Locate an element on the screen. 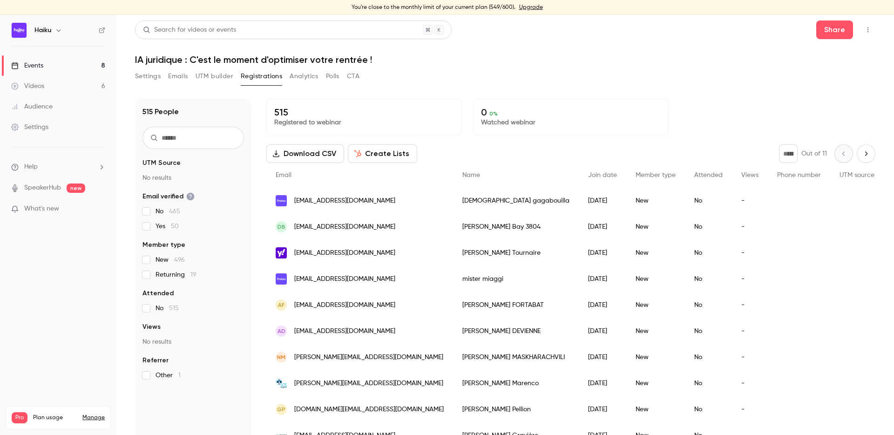 The width and height of the screenshot is (894, 435). p: 0 is located at coordinates (571, 112).